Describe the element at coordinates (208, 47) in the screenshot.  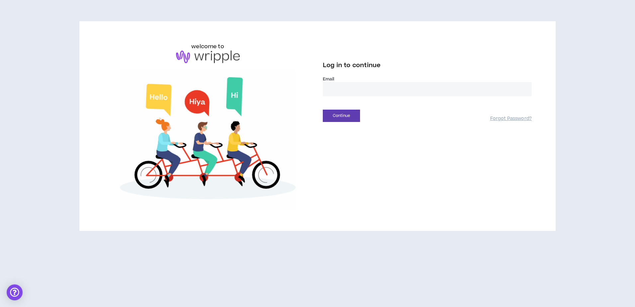
I see `h6: welcome to` at that location.